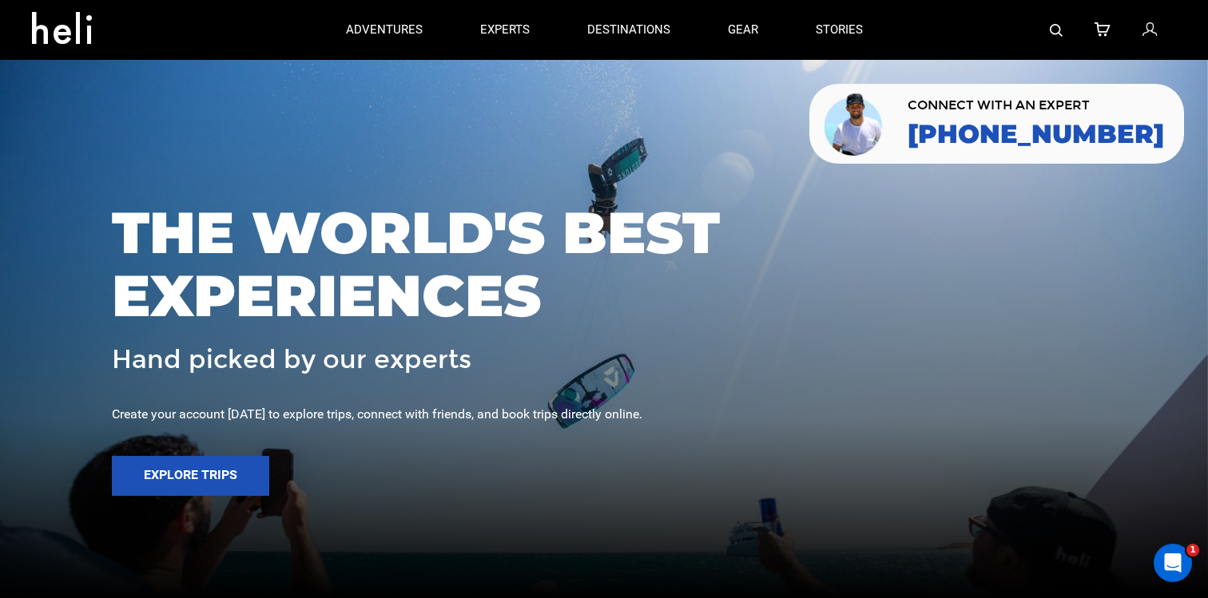 This screenshot has height=598, width=1208. What do you see at coordinates (1056, 30) in the screenshot?
I see `img: search-bar-icon.svg` at bounding box center [1056, 30].